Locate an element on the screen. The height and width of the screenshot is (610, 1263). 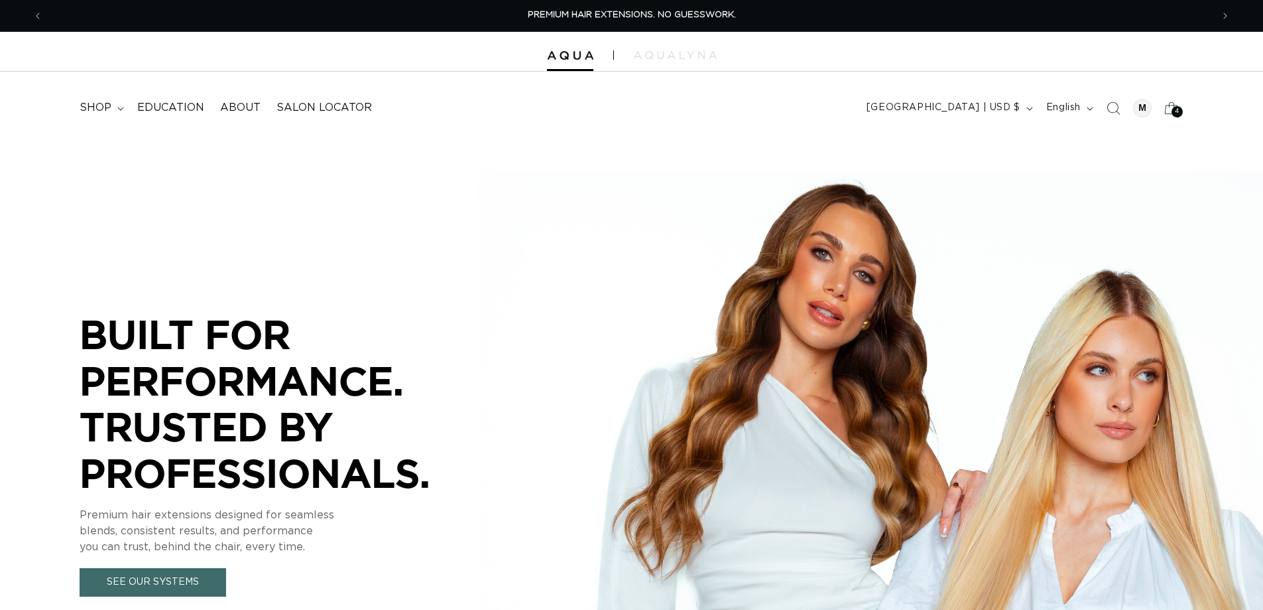
img: Aqua Hair Extensions is located at coordinates (570, 56).